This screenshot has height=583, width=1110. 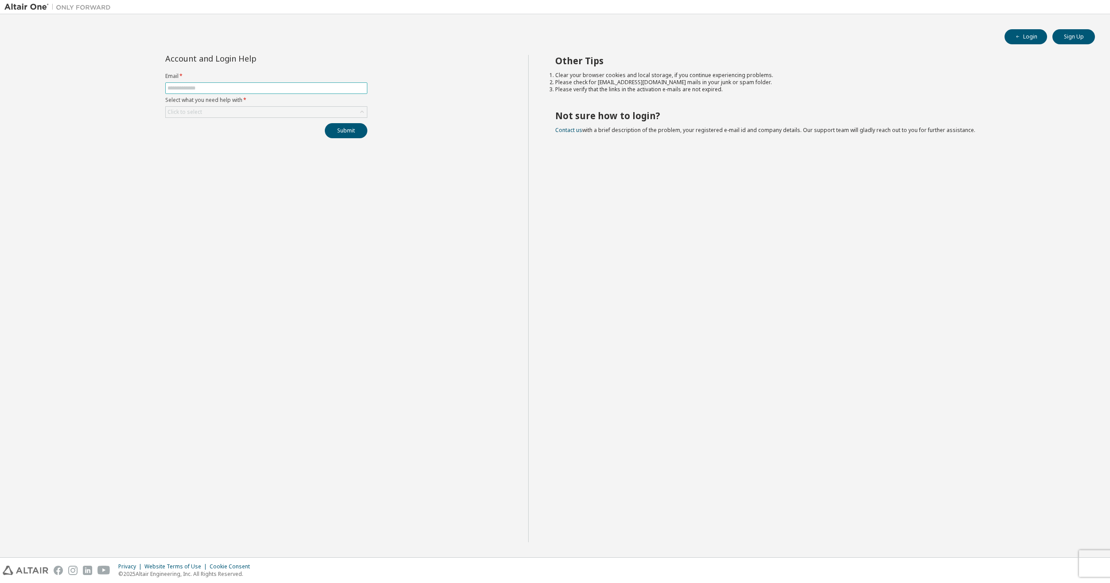 What do you see at coordinates (58, 570) in the screenshot?
I see `img: facebook.svg` at bounding box center [58, 570].